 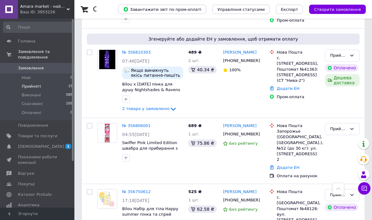 I want to click on a: Створити замовлення, so click(x=334, y=9).